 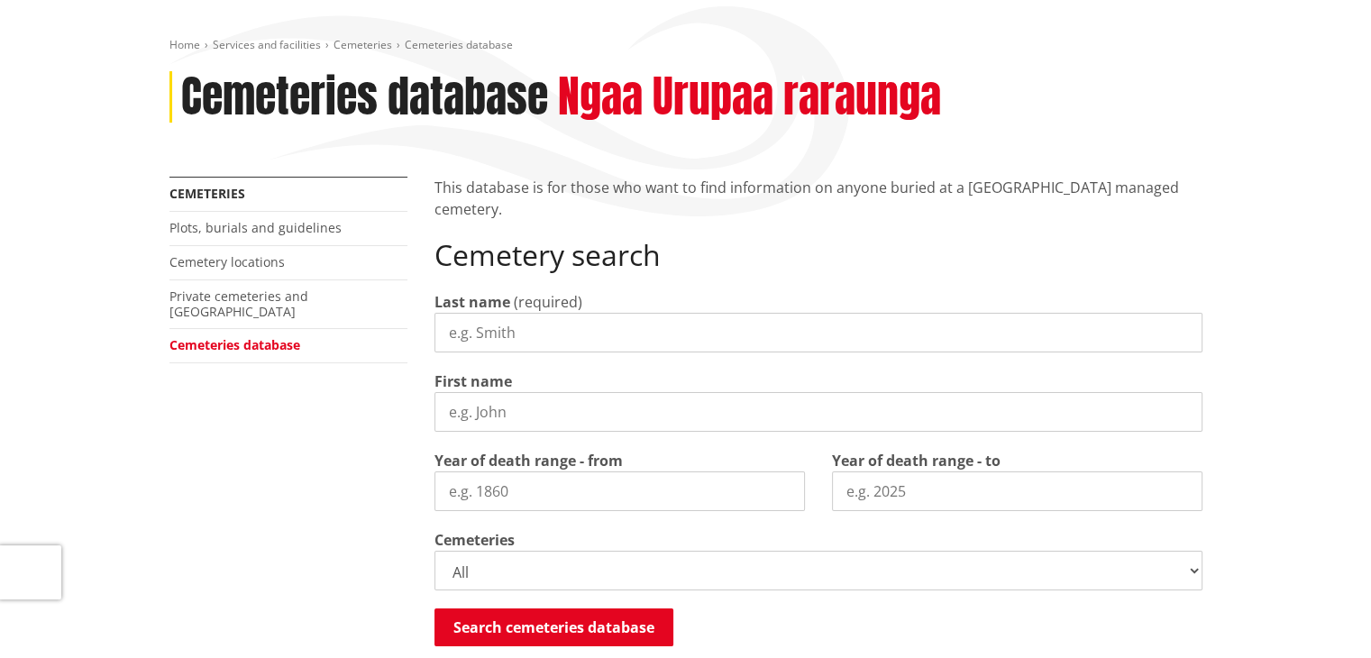 What do you see at coordinates (818, 412) in the screenshot?
I see `input: e.g. John` at bounding box center [818, 412].